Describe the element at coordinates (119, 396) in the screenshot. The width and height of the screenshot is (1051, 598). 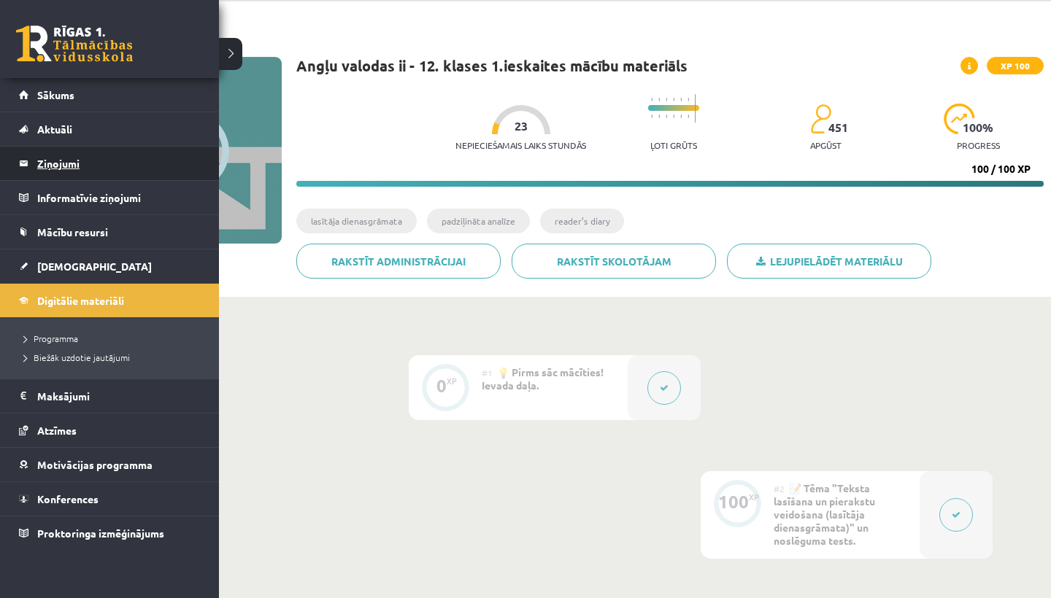
I see `legend: Maksājumi` at that location.